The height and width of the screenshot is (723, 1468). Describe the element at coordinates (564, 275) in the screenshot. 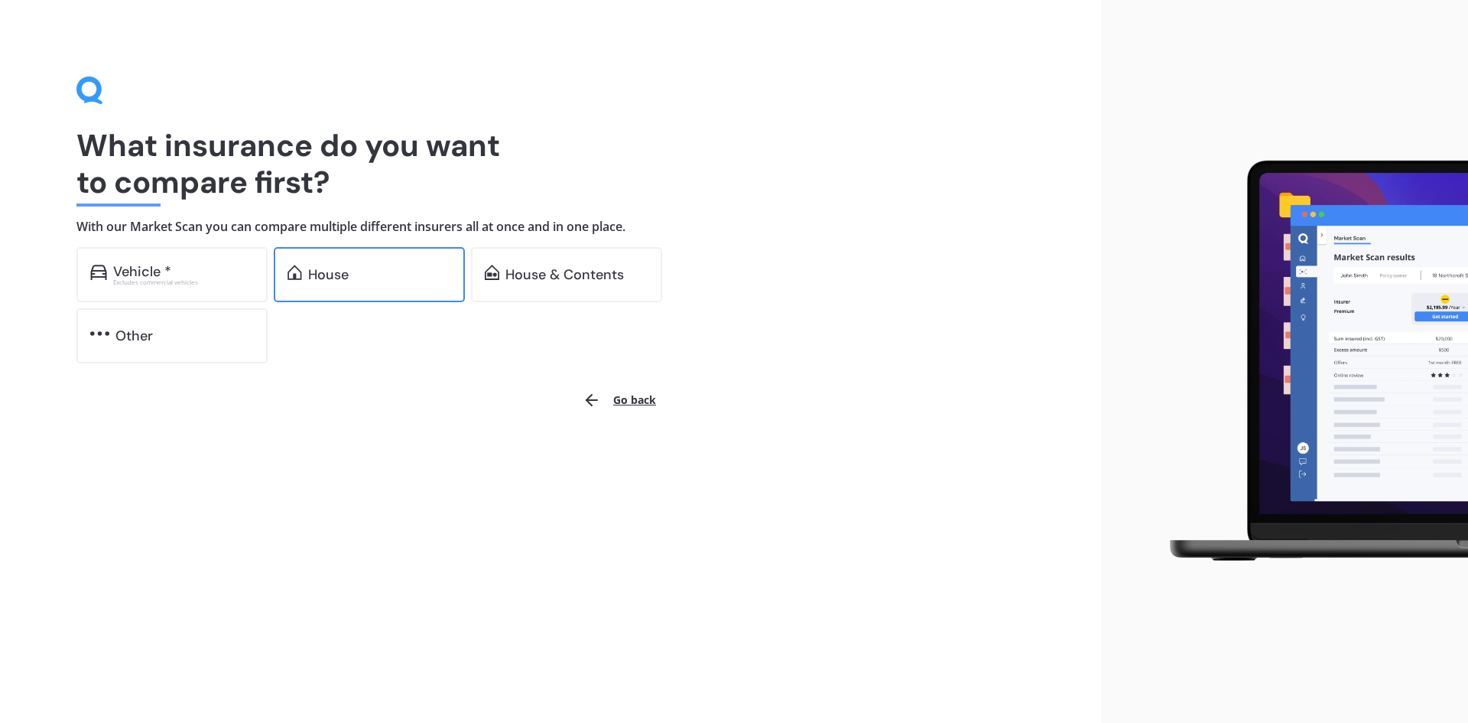

I see `div: House & Contents` at that location.